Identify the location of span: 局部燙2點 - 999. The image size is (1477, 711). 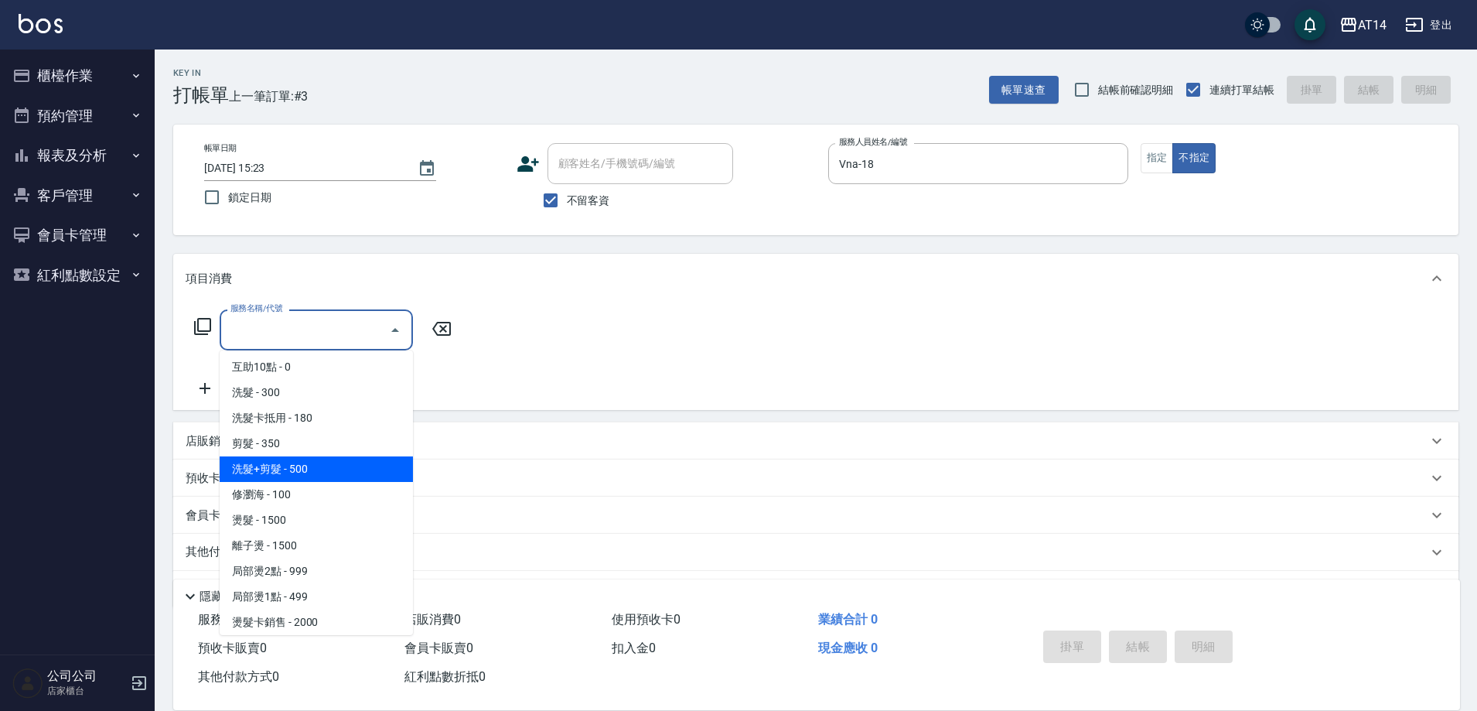
(316, 571).